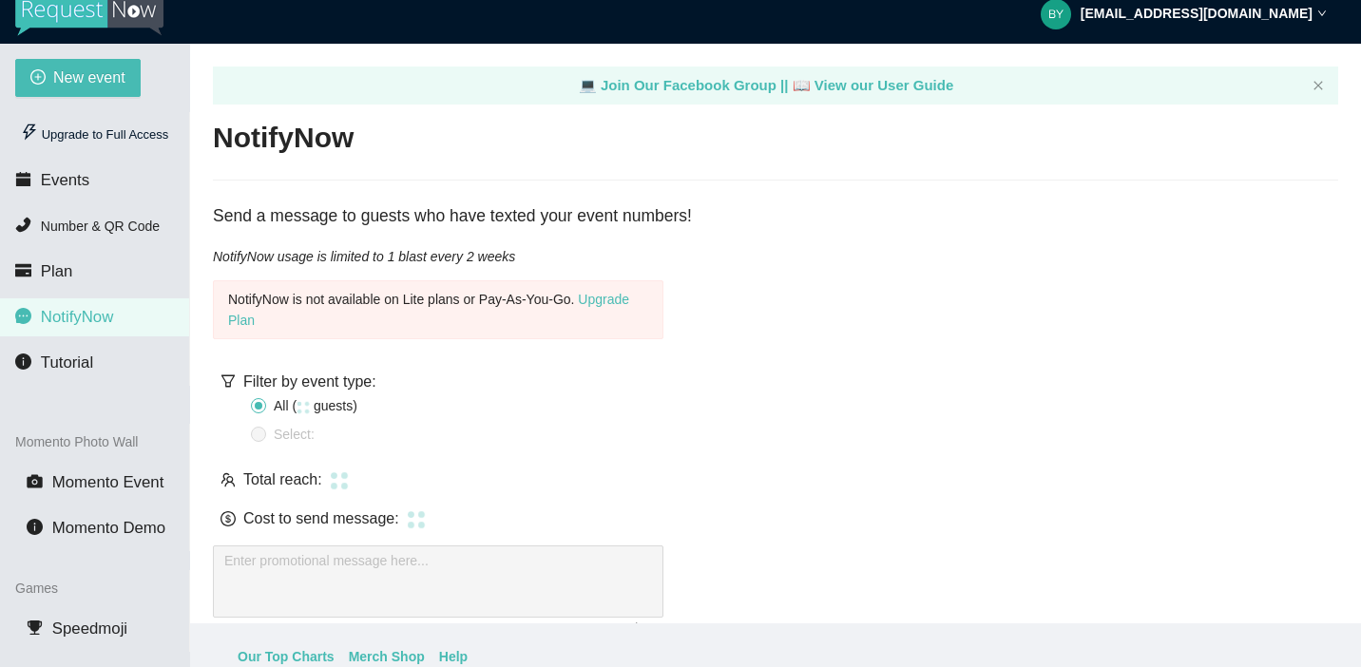 This screenshot has height=667, width=1361. What do you see at coordinates (23, 270) in the screenshot?
I see `span: credit-card` at bounding box center [23, 270].